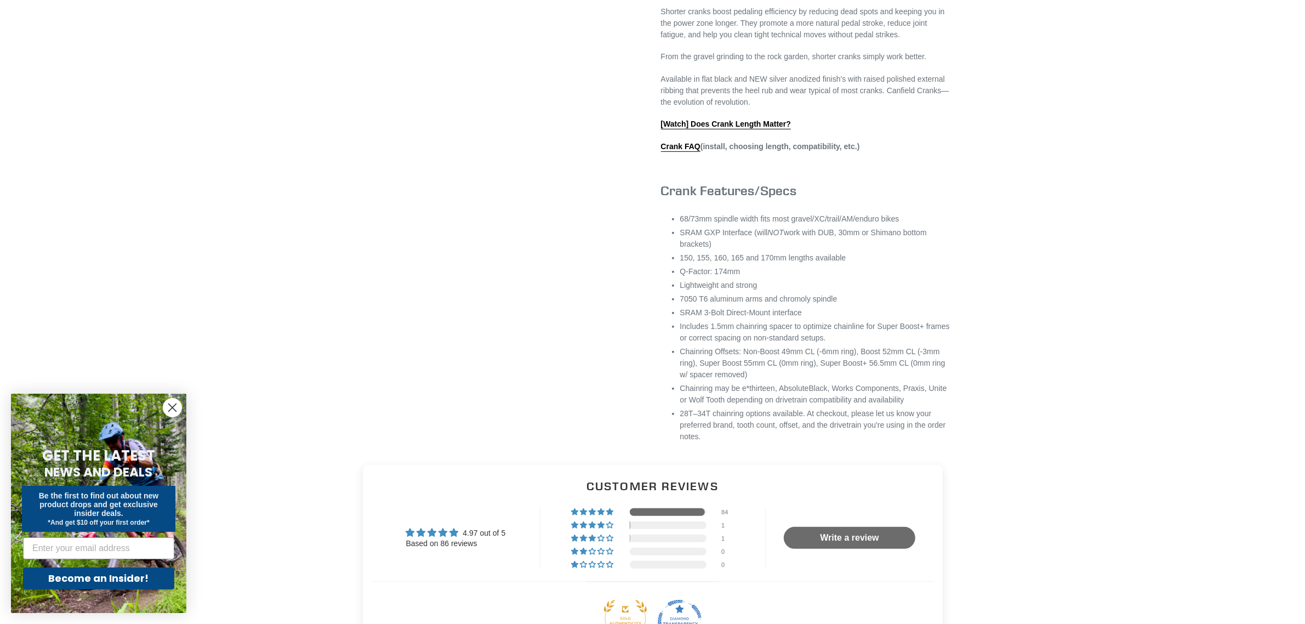 This screenshot has height=624, width=1305. I want to click on input: Enter your email address, so click(99, 548).